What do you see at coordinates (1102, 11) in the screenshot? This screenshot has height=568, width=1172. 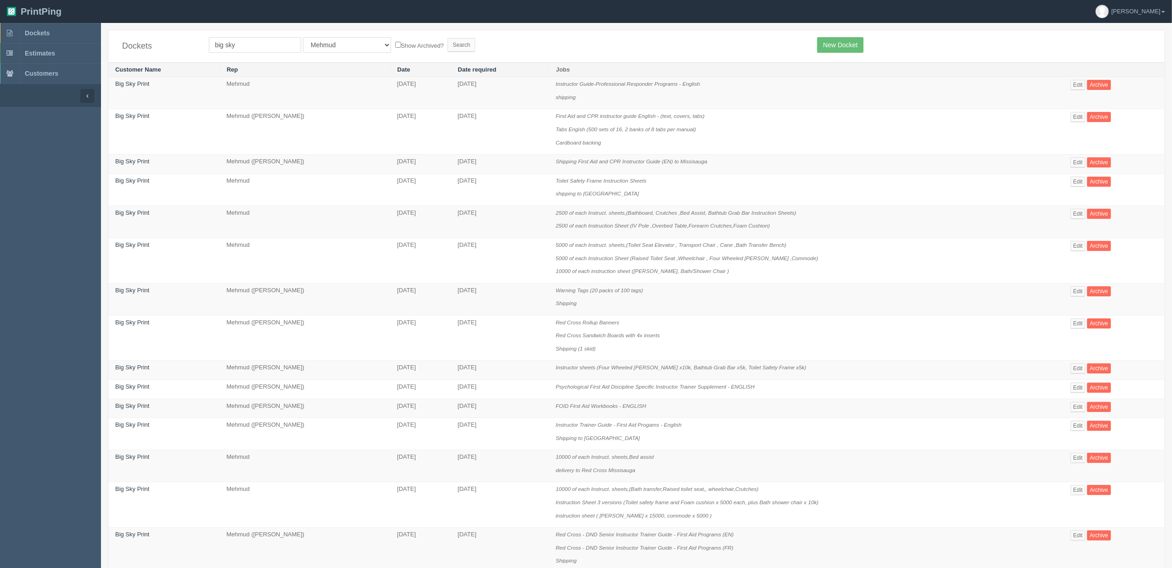 I see `img: avatar_default-7531ab5dedf162e01f1e0bb0964e6a185e93c5c22dfe317fb01d7f8cd2b1632c.jpg` at bounding box center [1102, 11].